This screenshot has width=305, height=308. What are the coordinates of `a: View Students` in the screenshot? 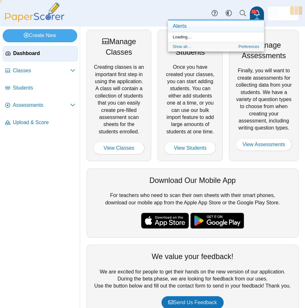 It's located at (190, 148).